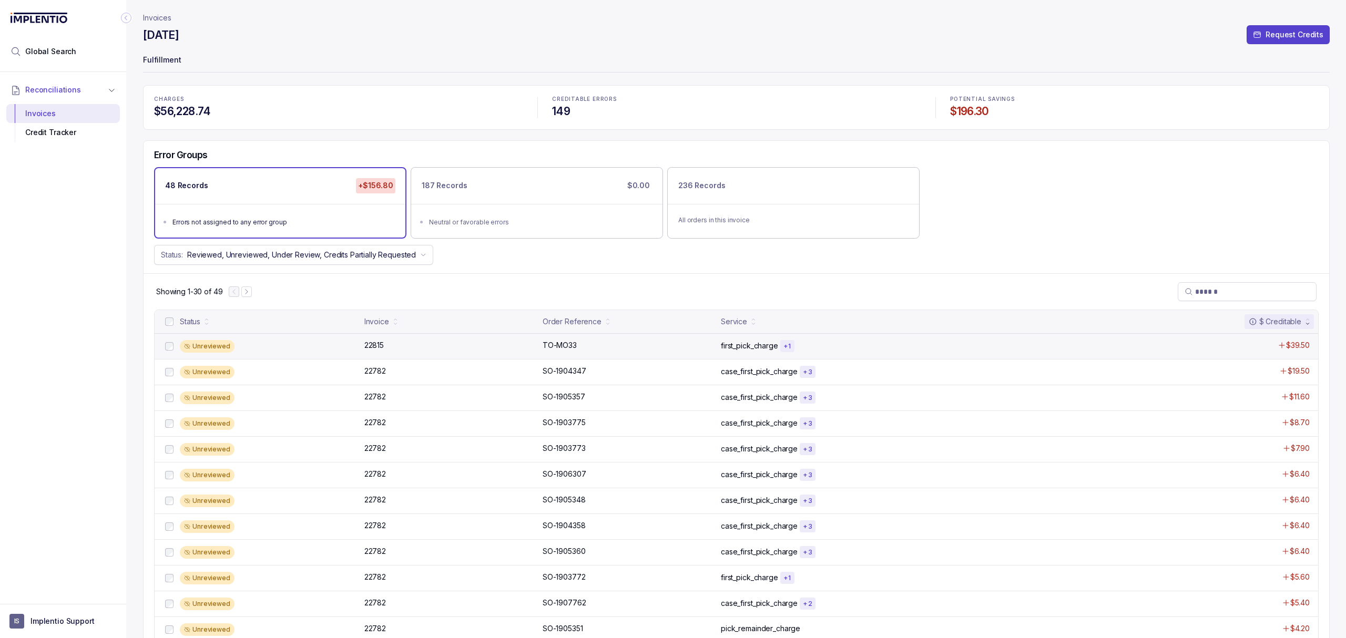  Describe the element at coordinates (1299, 397) in the screenshot. I see `p: $11.60` at that location.